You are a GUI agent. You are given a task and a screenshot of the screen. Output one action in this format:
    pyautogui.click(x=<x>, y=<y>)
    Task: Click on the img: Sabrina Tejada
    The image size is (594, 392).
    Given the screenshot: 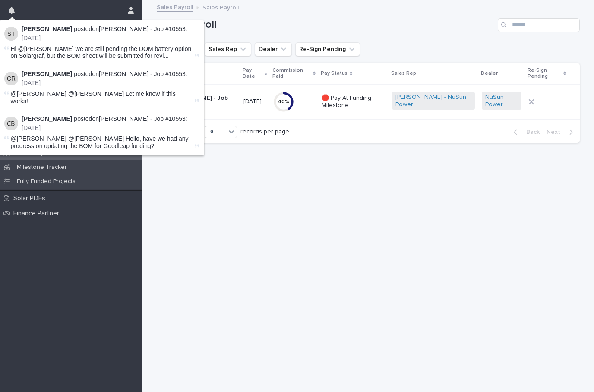 What is the action you would take?
    pyautogui.click(x=11, y=34)
    